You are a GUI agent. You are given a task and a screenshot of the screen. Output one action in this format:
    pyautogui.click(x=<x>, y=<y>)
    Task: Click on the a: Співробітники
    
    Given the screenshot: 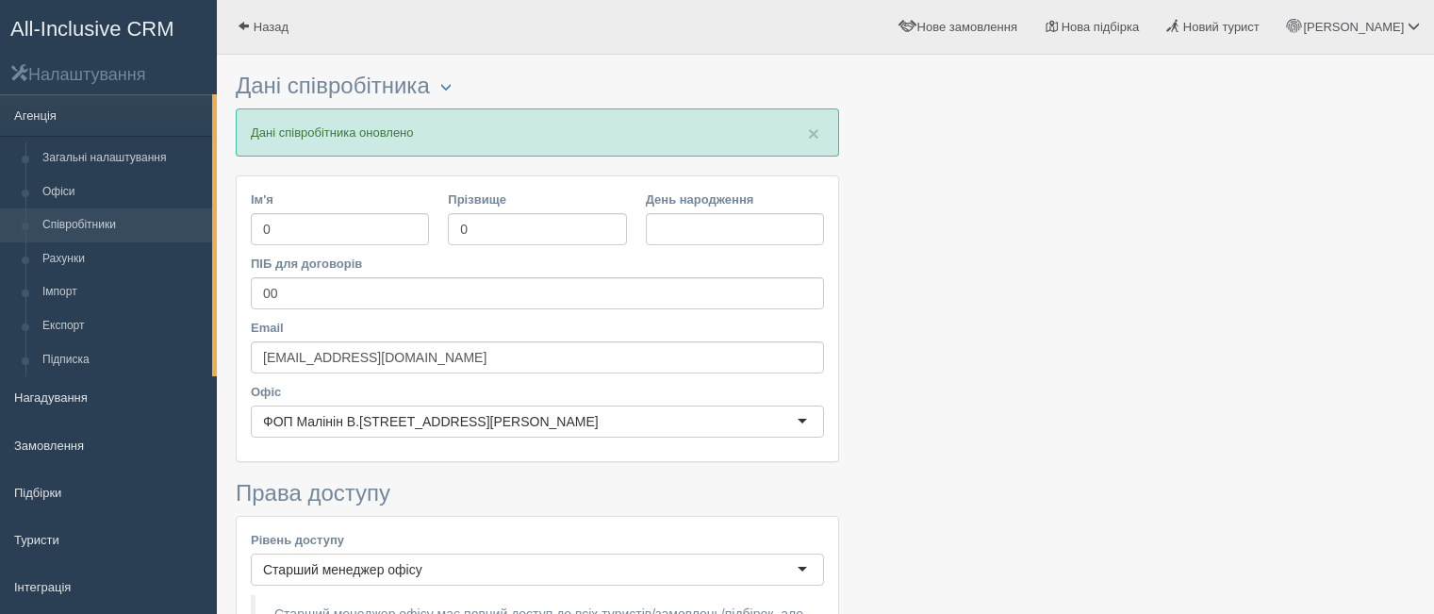 What is the action you would take?
    pyautogui.click(x=123, y=225)
    